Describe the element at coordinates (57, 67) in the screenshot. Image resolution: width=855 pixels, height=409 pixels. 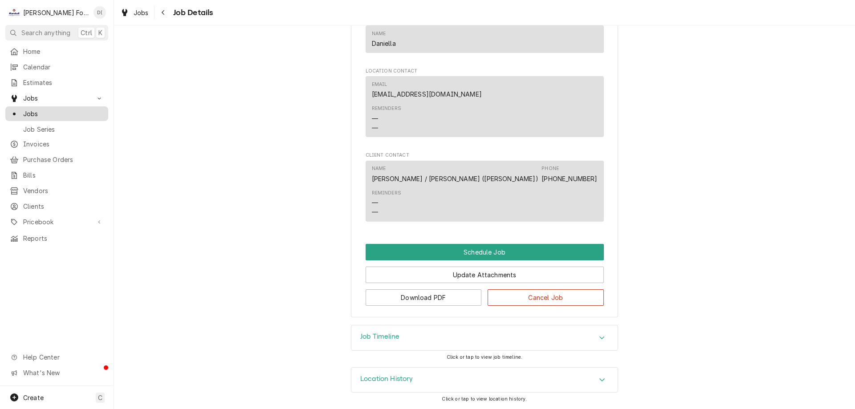
I see `a: Calendar` at that location.